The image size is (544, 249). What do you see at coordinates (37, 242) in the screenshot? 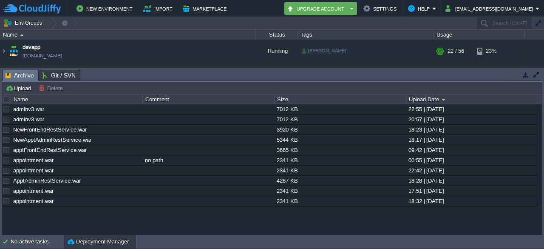
I see `div: No active tasks` at bounding box center [37, 242].